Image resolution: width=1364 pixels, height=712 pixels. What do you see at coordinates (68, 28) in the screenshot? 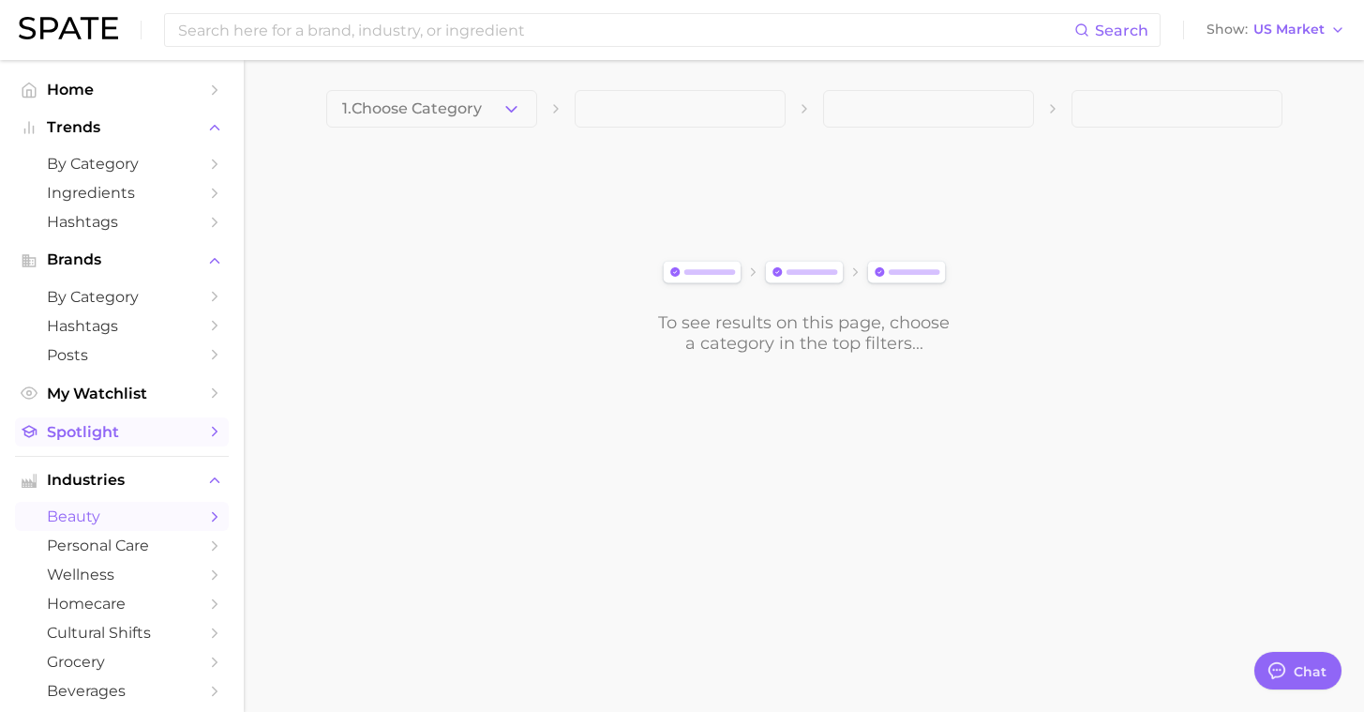
I see `img: SPATE` at bounding box center [68, 28].